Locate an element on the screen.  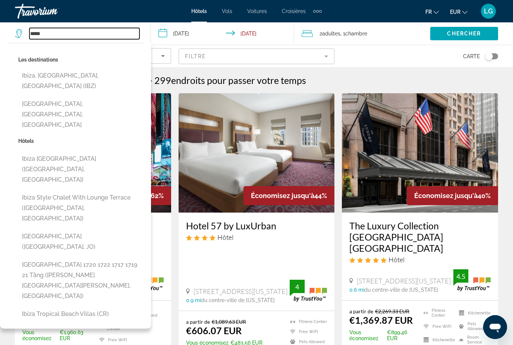
span: 0.9 mi is located at coordinates (193, 300).